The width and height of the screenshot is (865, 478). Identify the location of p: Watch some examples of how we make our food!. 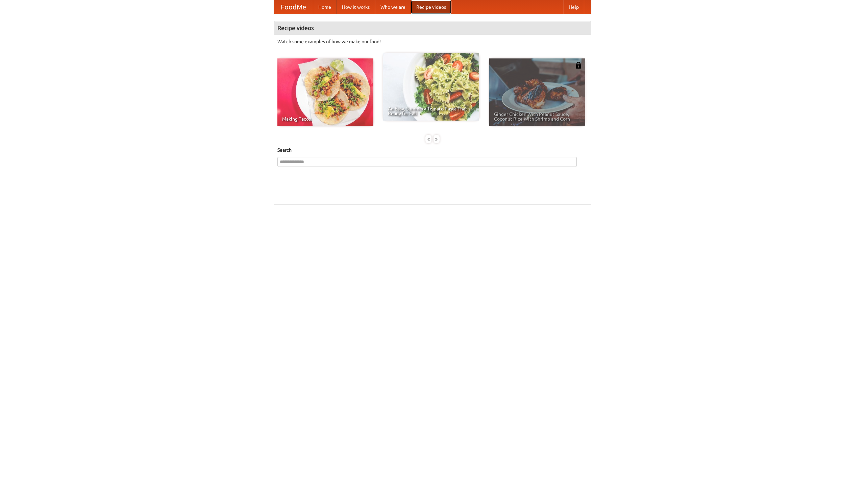
(433, 42).